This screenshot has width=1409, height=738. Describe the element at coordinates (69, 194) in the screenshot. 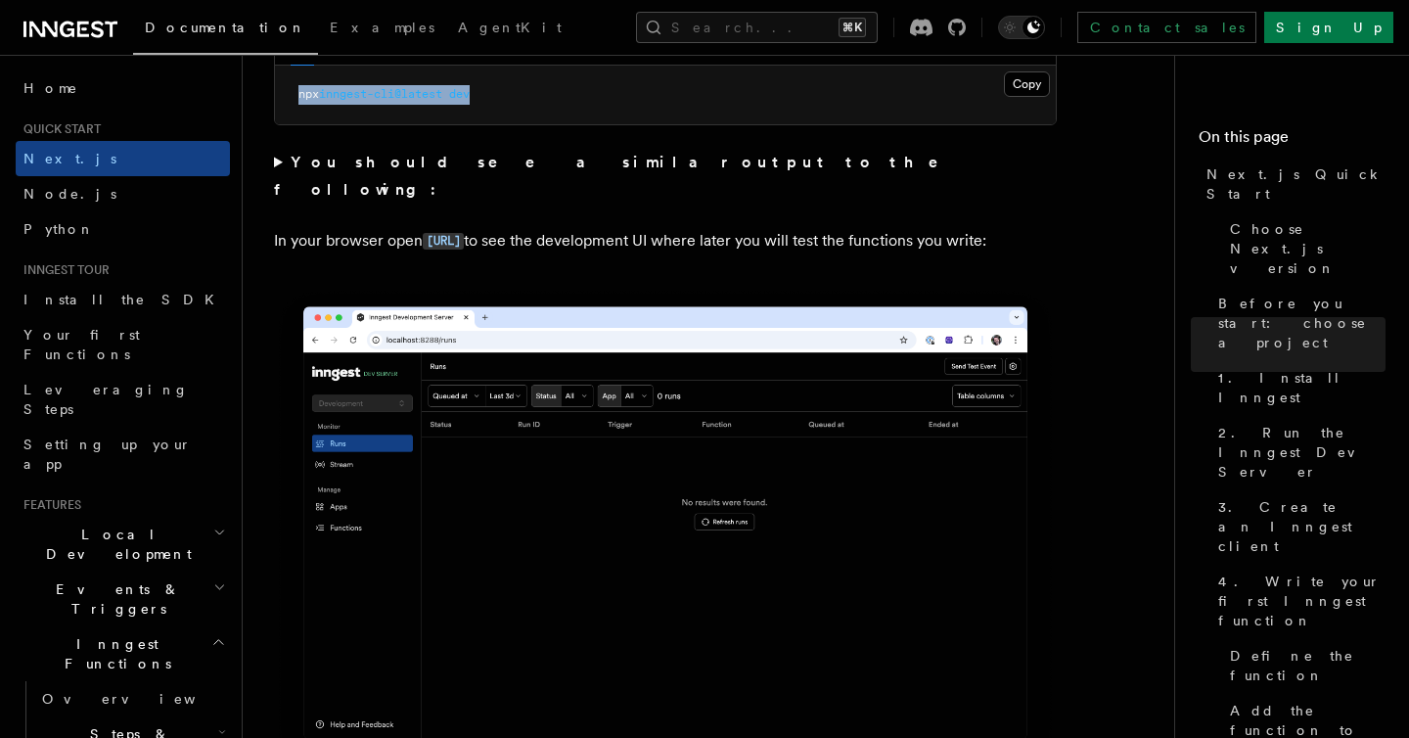

I see `span: Node.js` at that location.